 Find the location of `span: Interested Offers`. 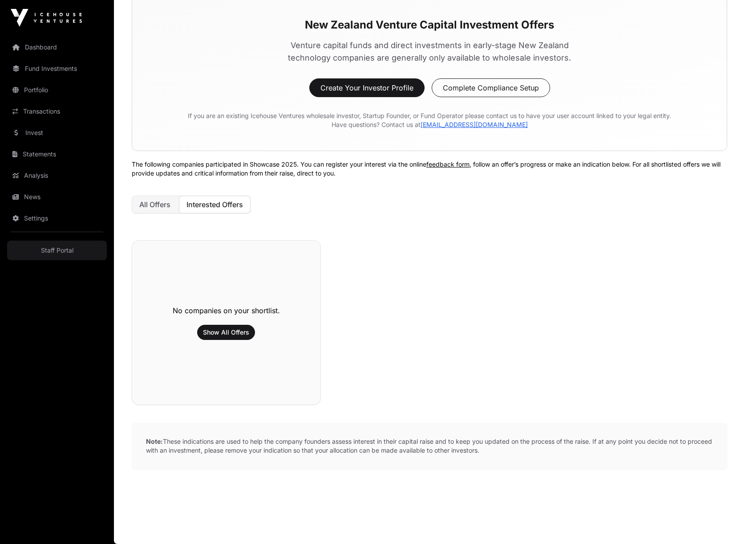

span: Interested Offers is located at coordinates (215, 204).